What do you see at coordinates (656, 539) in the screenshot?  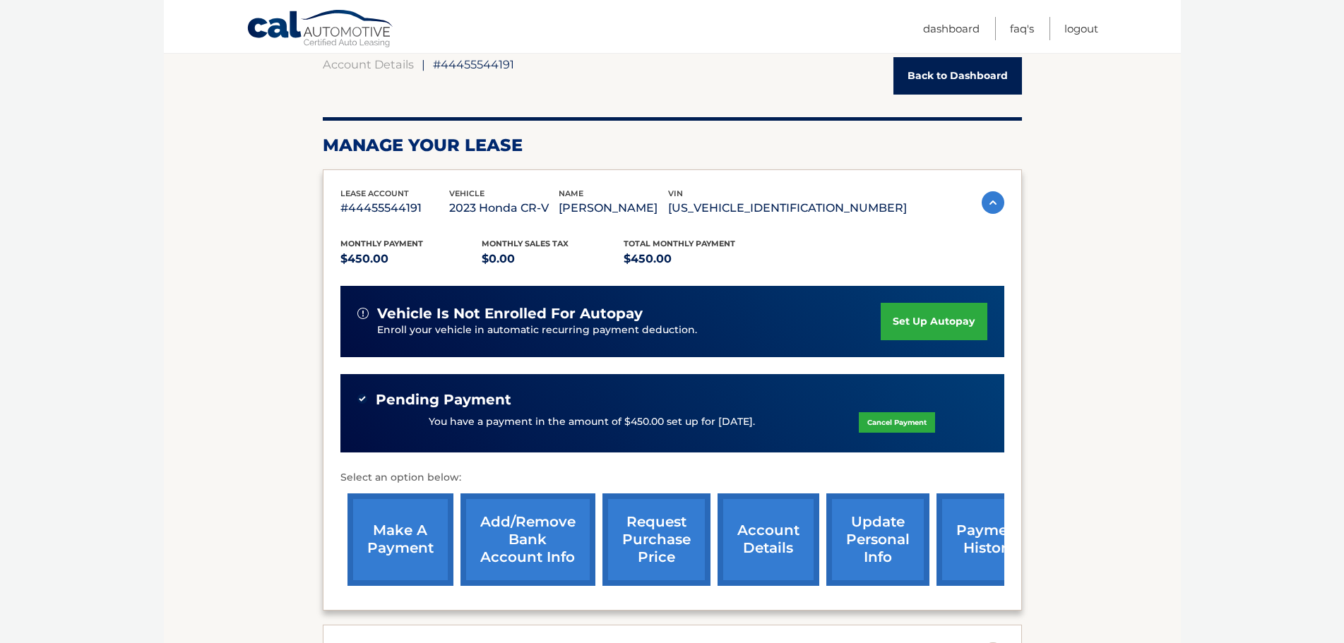 I see `a: request purchase price` at bounding box center [656, 539].